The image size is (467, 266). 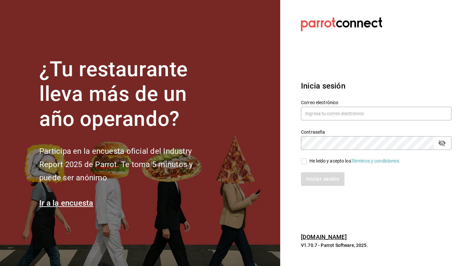 What do you see at coordinates (376, 132) in the screenshot?
I see `label: Contraseña` at bounding box center [376, 132].